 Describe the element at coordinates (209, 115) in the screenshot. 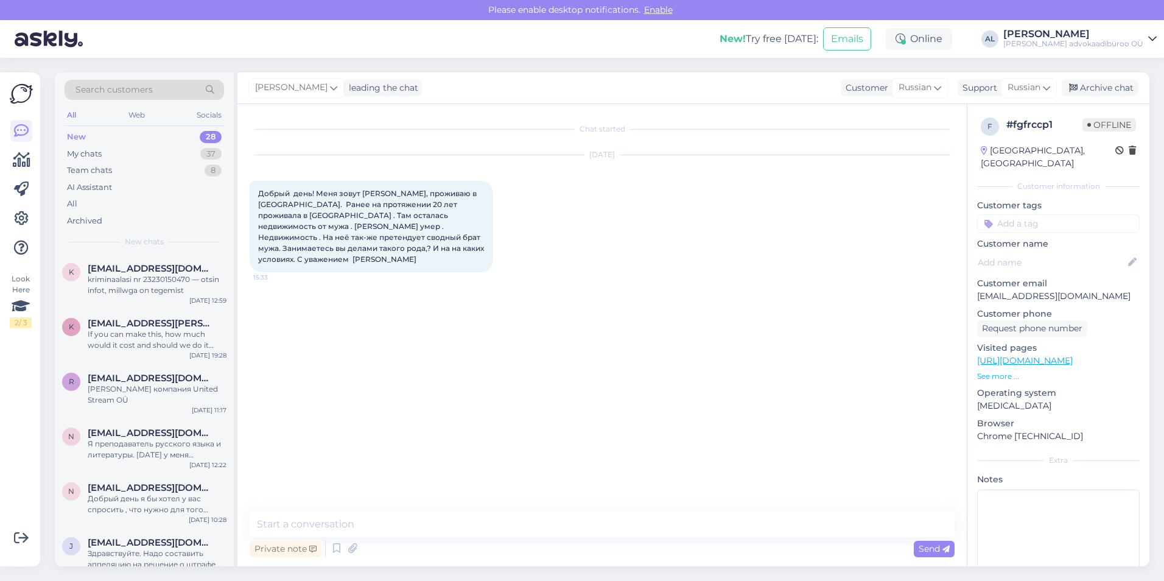

I see `div: Socials` at that location.